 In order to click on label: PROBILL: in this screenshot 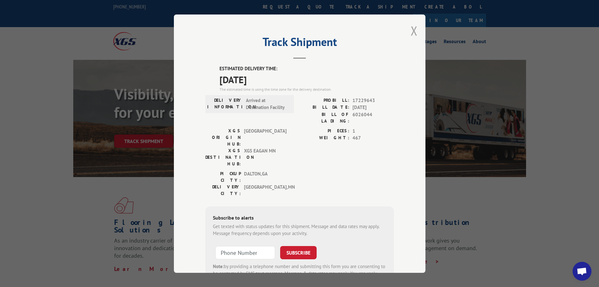, I will do `click(325, 100)`.